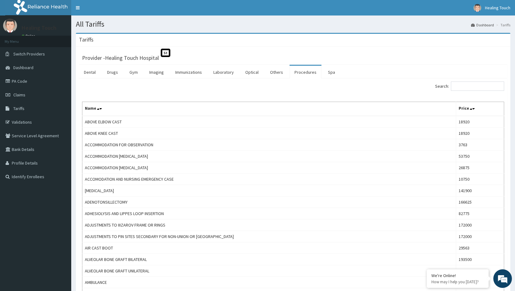  What do you see at coordinates (269, 248) in the screenshot?
I see `td: AIR CAST BOOT` at bounding box center [269, 248].